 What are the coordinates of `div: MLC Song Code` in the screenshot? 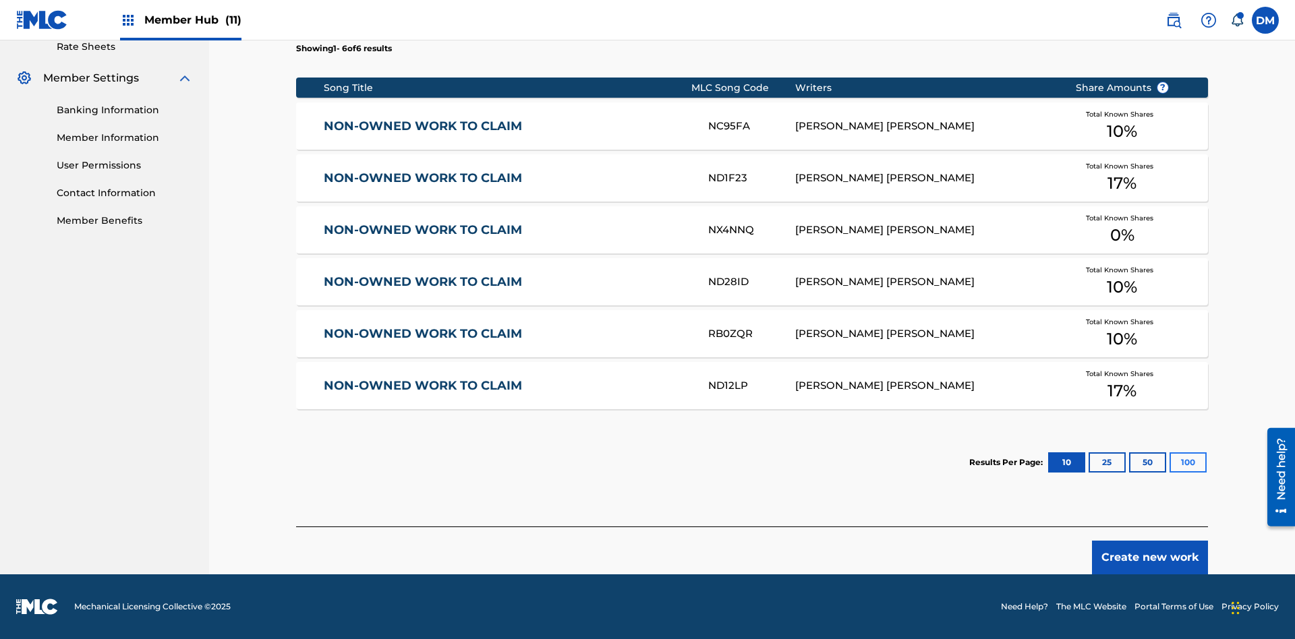 It's located at (743, 88).